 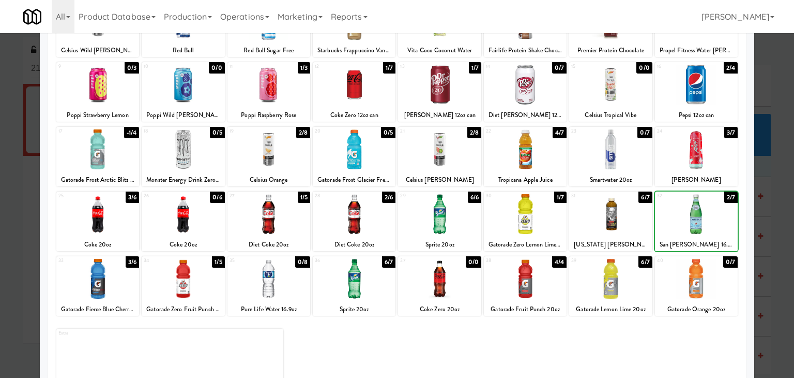 I want to click on div: 282/6Diet Coke 20oz, so click(x=354, y=221).